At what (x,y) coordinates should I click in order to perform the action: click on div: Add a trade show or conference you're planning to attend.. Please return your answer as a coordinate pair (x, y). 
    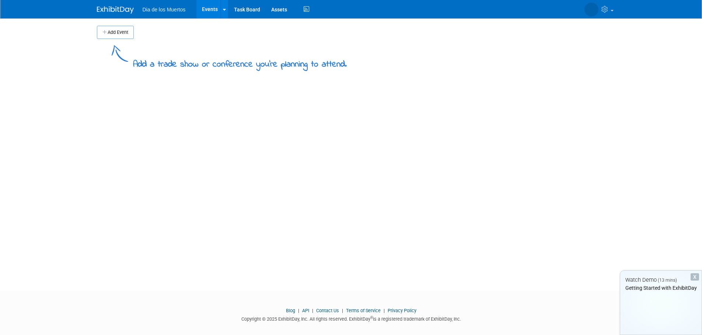
    Looking at the image, I should click on (240, 62).